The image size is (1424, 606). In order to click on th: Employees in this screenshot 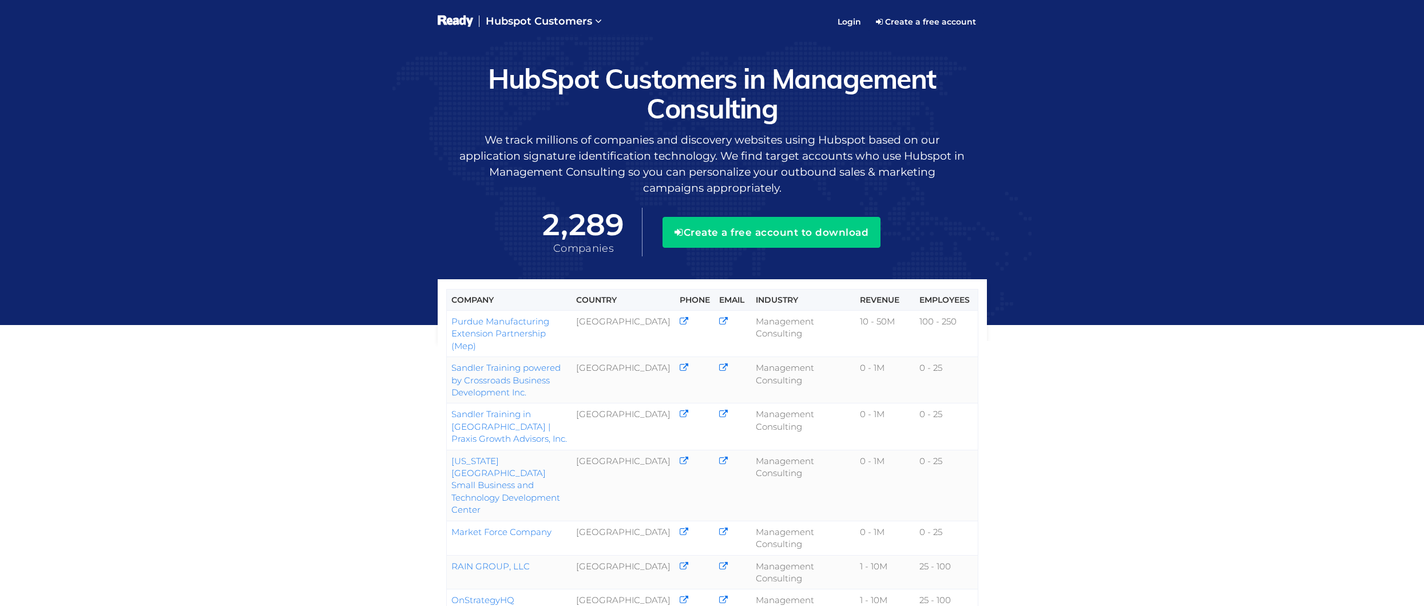, I will do `click(946, 299)`.